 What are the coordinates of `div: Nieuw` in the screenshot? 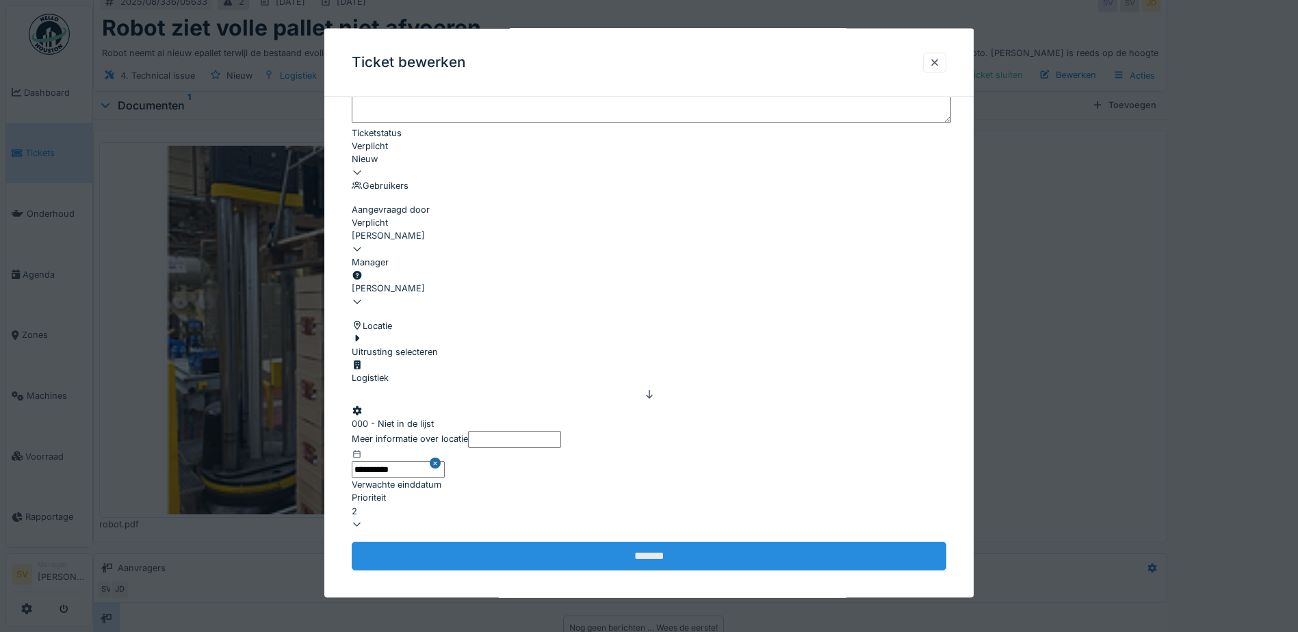 It's located at (649, 159).